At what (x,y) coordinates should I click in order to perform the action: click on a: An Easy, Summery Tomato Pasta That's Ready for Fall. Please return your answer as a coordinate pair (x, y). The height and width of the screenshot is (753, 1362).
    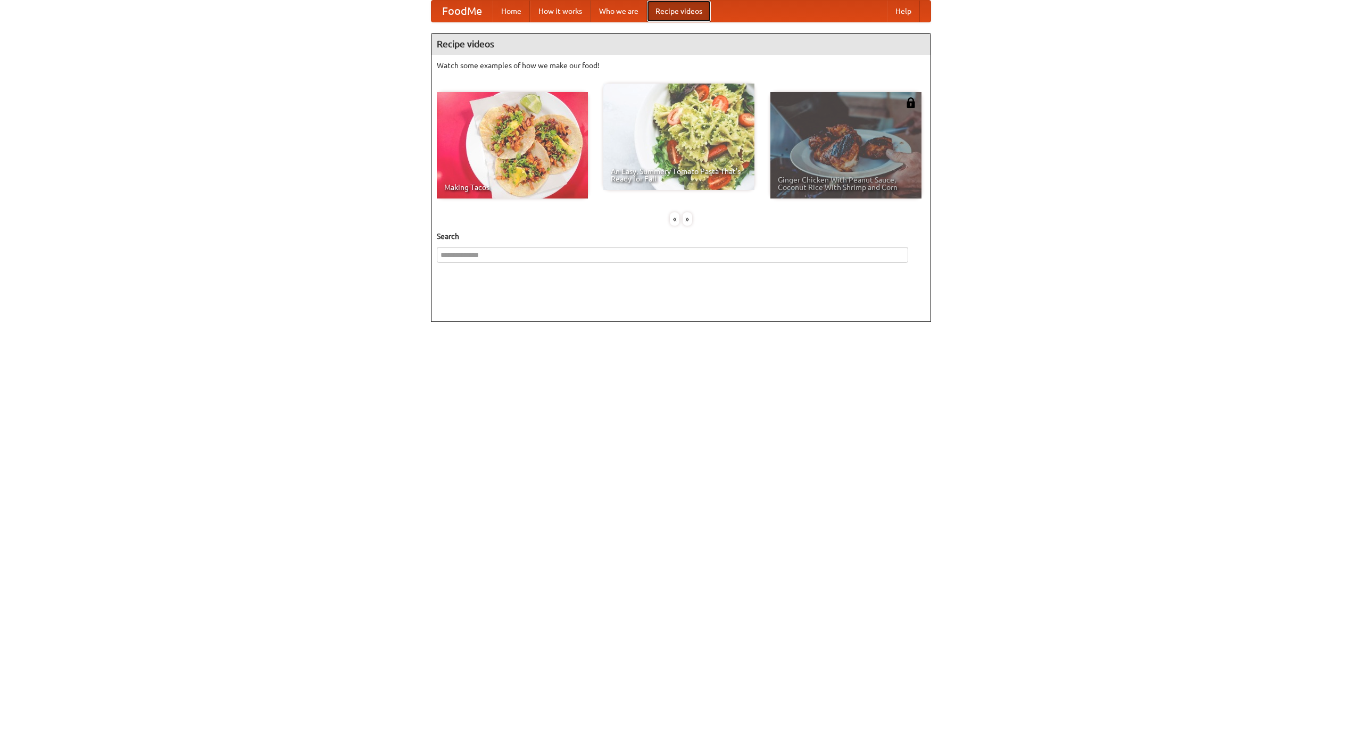
    Looking at the image, I should click on (679, 137).